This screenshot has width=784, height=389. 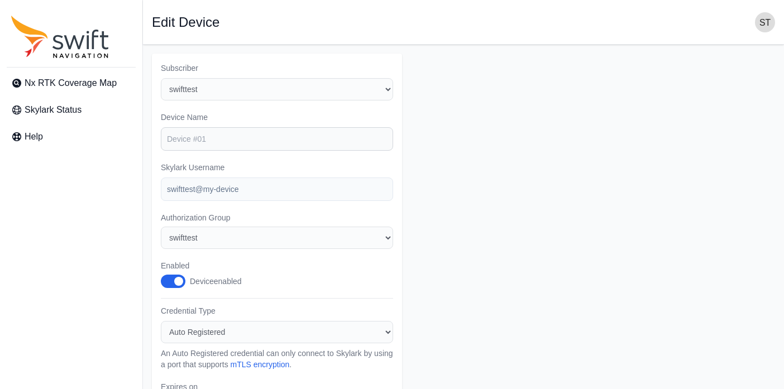 What do you see at coordinates (277, 189) in the screenshot?
I see `input: example-user` at bounding box center [277, 189].